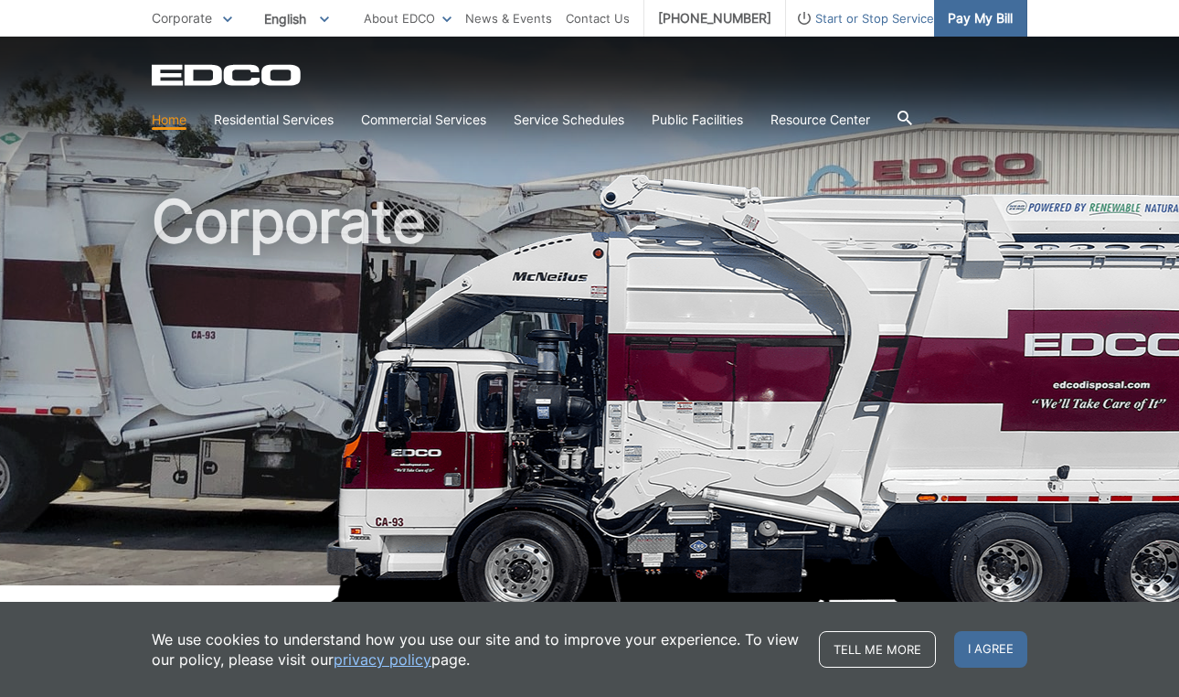  What do you see at coordinates (697, 120) in the screenshot?
I see `a: Public Facilities` at bounding box center [697, 120].